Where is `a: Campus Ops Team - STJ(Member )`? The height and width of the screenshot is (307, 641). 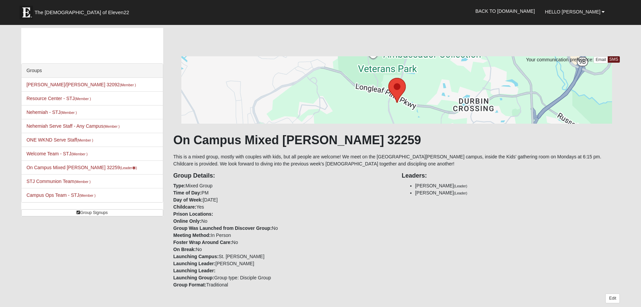
a: Campus Ops Team - STJ(Member ) is located at coordinates (61, 195).